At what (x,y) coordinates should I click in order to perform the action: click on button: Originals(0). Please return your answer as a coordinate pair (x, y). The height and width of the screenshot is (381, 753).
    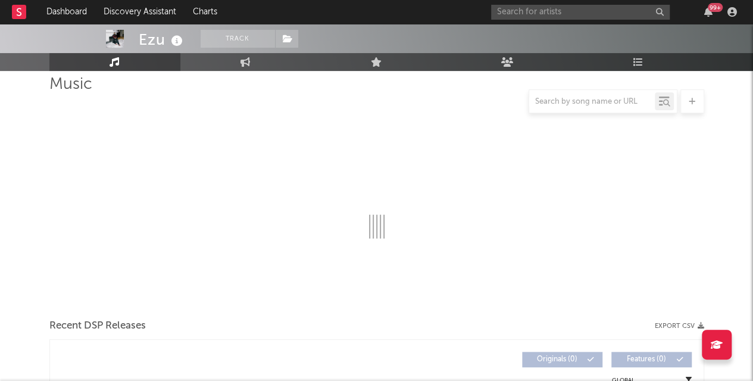
    Looking at the image, I should click on (562, 359).